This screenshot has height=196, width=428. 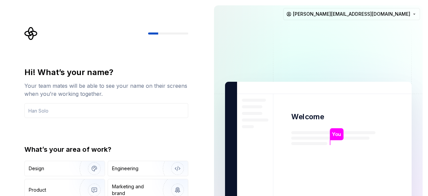 What do you see at coordinates (36, 168) in the screenshot?
I see `div: Design` at bounding box center [36, 168].